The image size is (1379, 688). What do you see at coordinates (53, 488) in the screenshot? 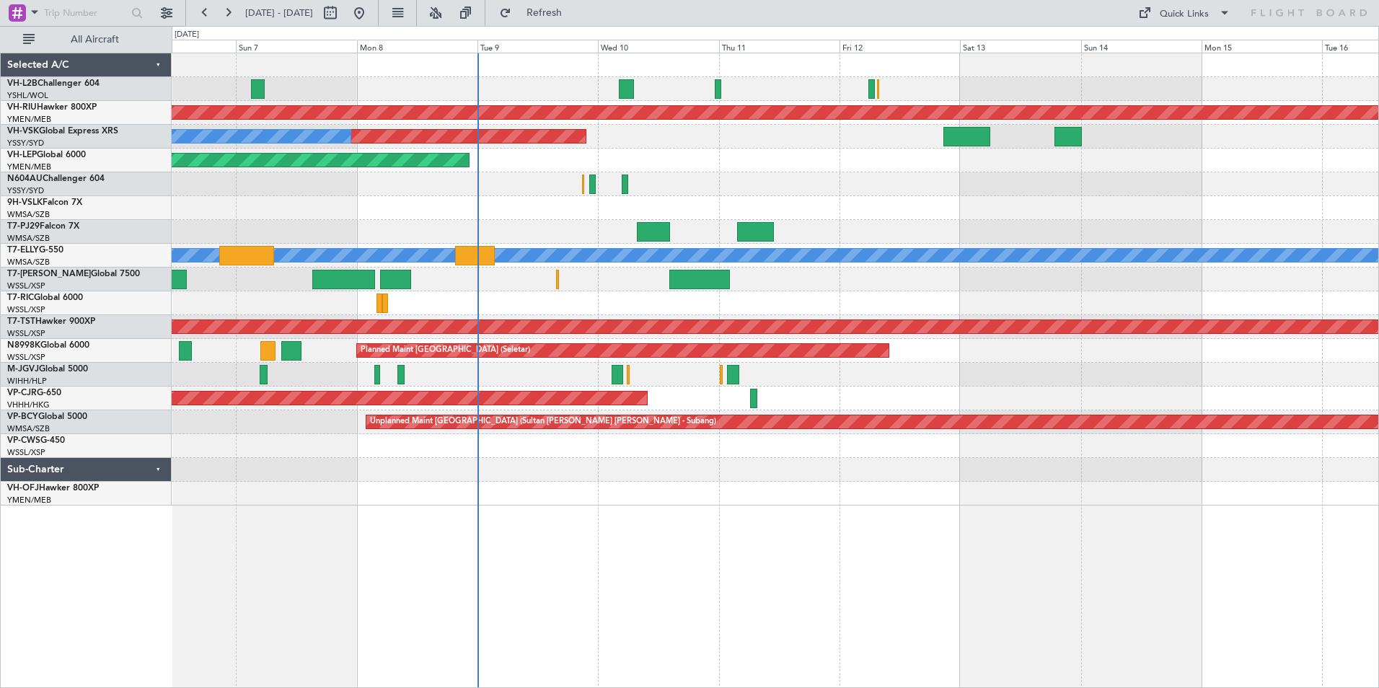
I see `a: VH-OFJHawker 800XP` at bounding box center [53, 488].